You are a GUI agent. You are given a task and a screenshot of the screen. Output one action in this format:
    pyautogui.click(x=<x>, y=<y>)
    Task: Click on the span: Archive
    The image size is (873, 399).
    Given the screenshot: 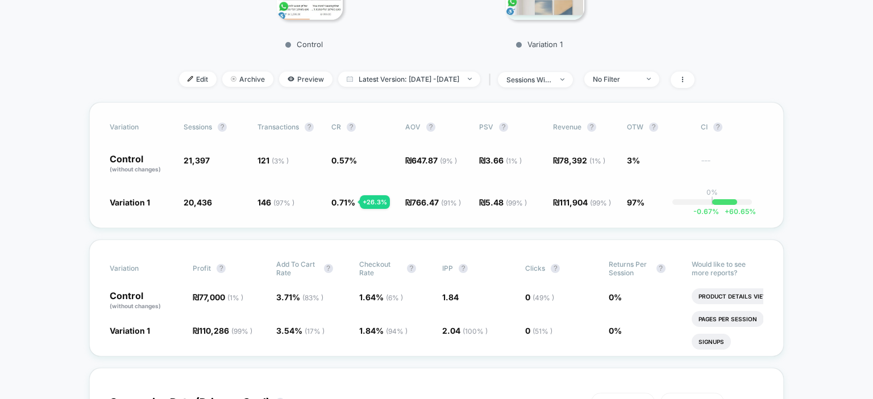 What is the action you would take?
    pyautogui.click(x=248, y=79)
    